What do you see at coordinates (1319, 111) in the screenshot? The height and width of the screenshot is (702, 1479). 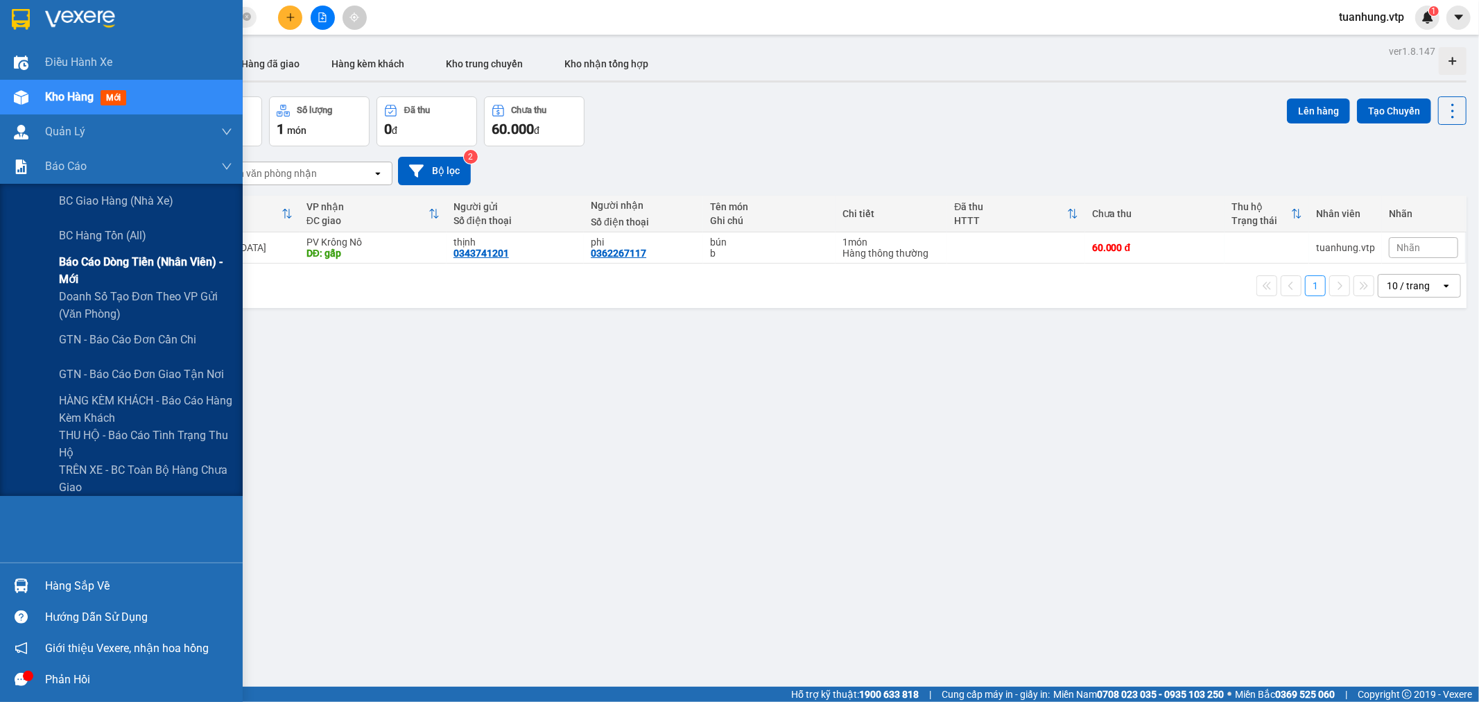 I see `button: Lên hàng` at bounding box center [1319, 111].